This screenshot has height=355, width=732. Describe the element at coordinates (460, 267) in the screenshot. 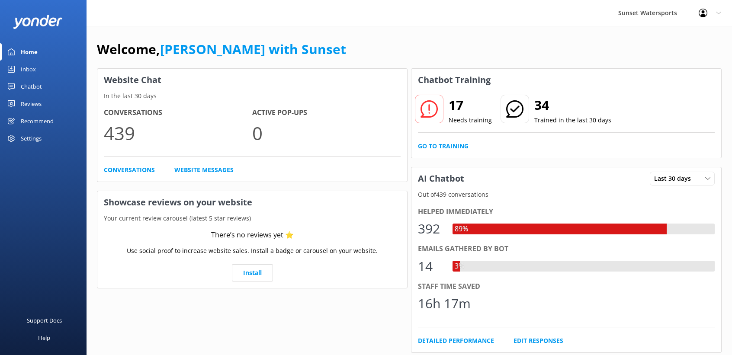

I see `div: 3%` at that location.